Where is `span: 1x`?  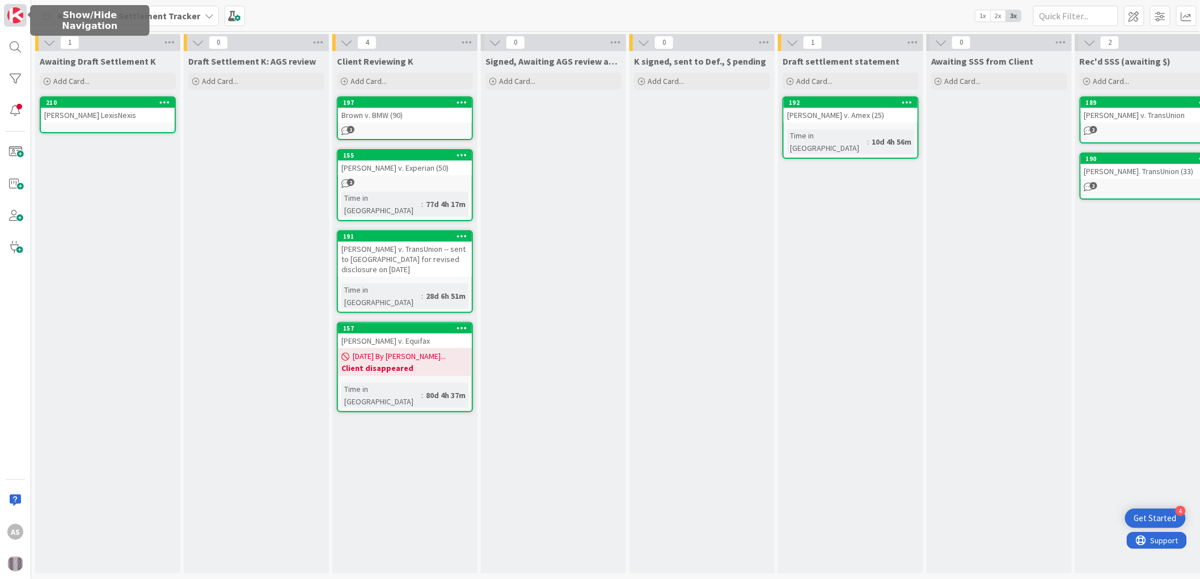
span: 1x is located at coordinates (983, 16).